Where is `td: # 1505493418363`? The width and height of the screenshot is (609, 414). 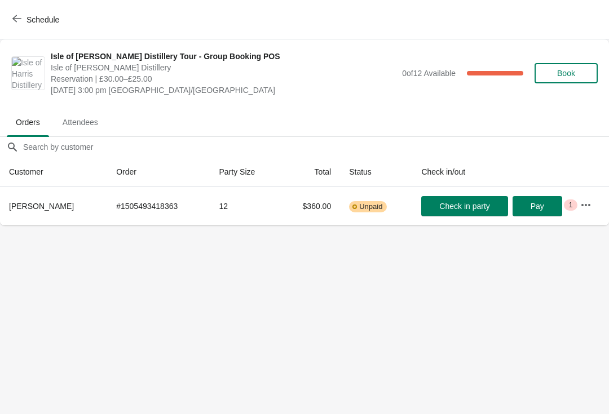 td: # 1505493418363 is located at coordinates (158, 206).